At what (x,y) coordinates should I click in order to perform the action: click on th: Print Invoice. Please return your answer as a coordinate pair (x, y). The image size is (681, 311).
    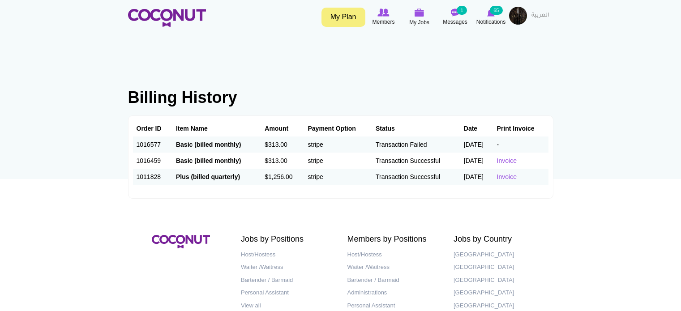
    Looking at the image, I should click on (521, 128).